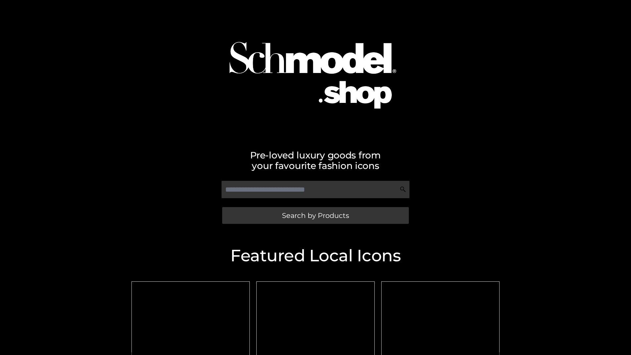  What do you see at coordinates (316, 160) in the screenshot?
I see `h2: Pre-loved luxury goods from your favourite fashion icons` at bounding box center [316, 160].